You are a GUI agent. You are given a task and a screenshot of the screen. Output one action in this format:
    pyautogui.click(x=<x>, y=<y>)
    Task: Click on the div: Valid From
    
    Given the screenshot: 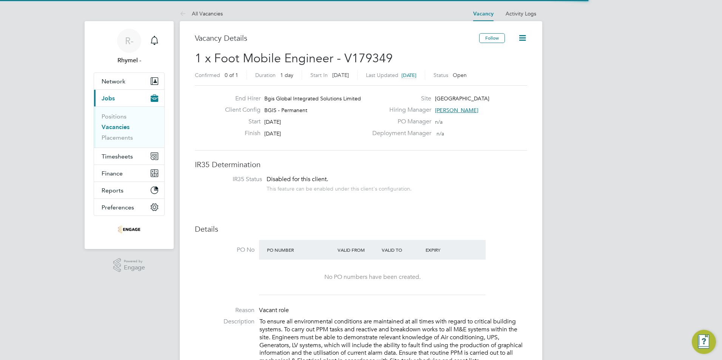 What is the action you would take?
    pyautogui.click(x=358, y=250)
    